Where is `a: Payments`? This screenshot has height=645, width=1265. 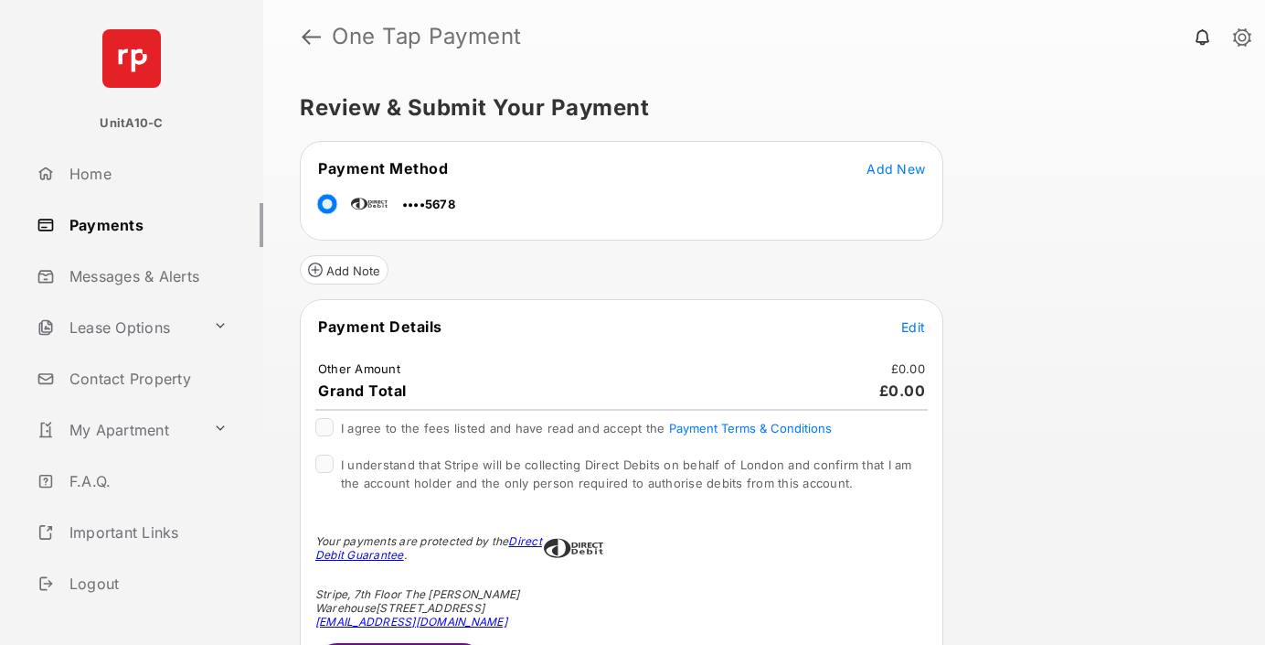
a: Payments is located at coordinates (146, 225).